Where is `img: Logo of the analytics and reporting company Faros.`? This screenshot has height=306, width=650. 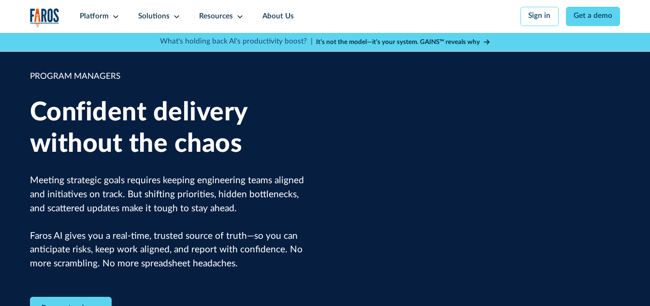
img: Logo of the analytics and reporting company Faros. is located at coordinates (44, 18).